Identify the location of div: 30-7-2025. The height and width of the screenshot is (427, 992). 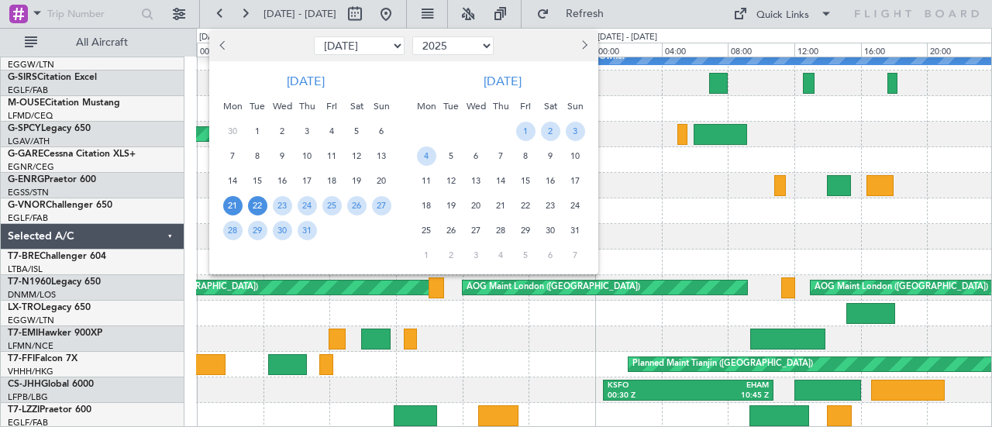
(282, 230).